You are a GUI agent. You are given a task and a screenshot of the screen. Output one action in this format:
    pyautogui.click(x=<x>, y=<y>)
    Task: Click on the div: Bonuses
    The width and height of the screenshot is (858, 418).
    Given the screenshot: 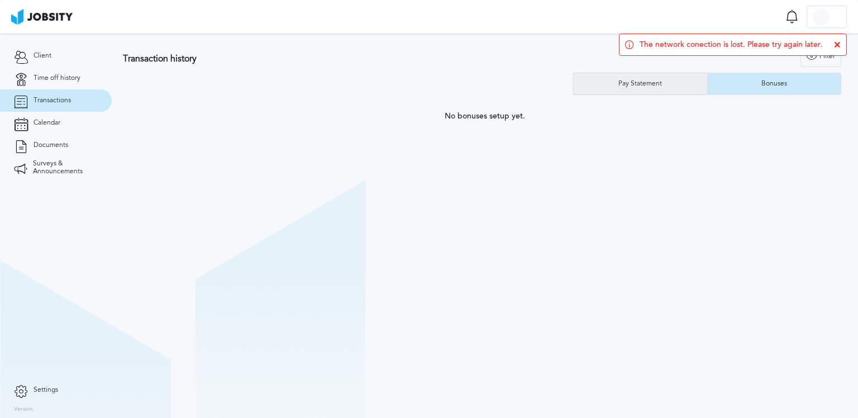 What is the action you would take?
    pyautogui.click(x=774, y=84)
    